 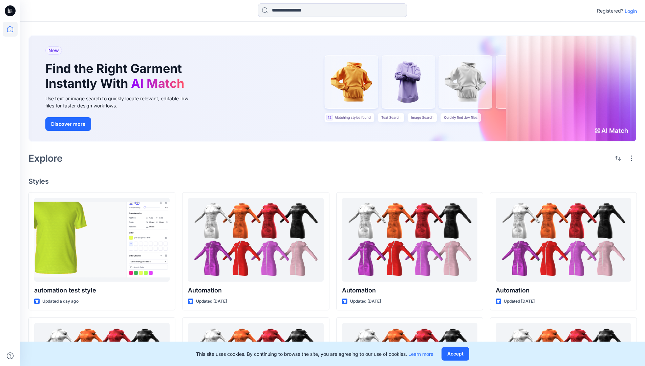 I want to click on p: Login, so click(x=631, y=11).